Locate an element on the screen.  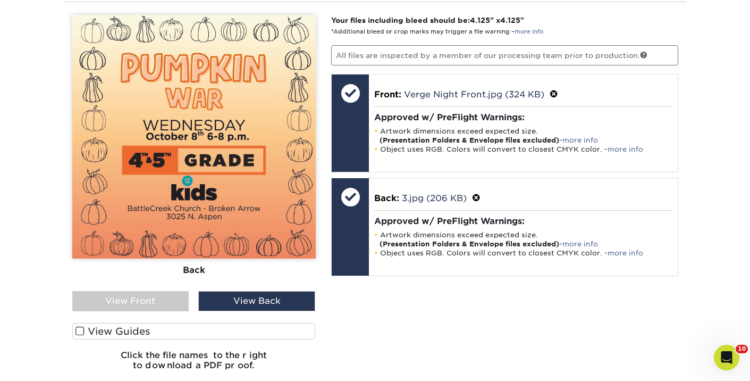
a: Verge Night Front.jpg (324 KB) is located at coordinates (474, 94).